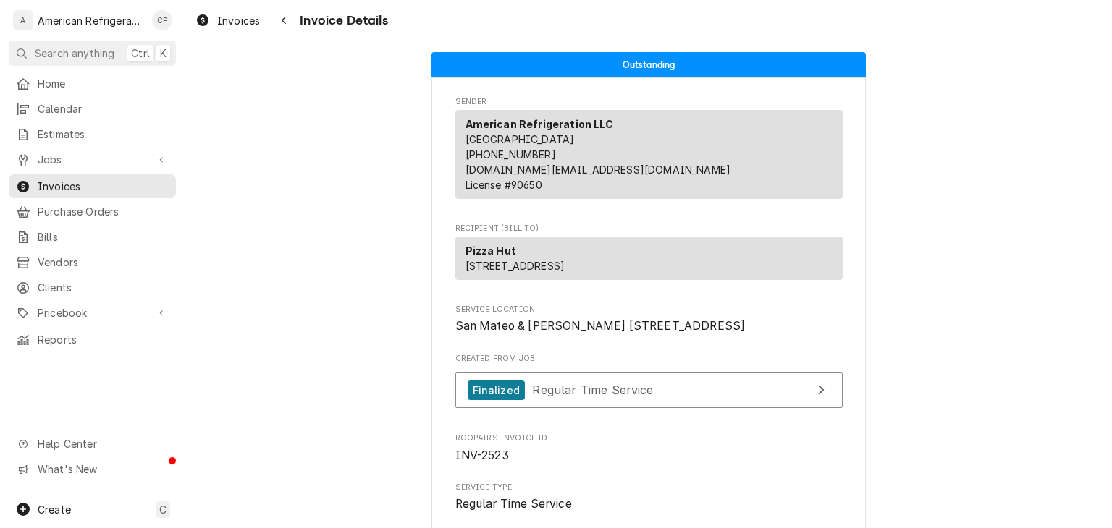  I want to click on span: Home, so click(103, 83).